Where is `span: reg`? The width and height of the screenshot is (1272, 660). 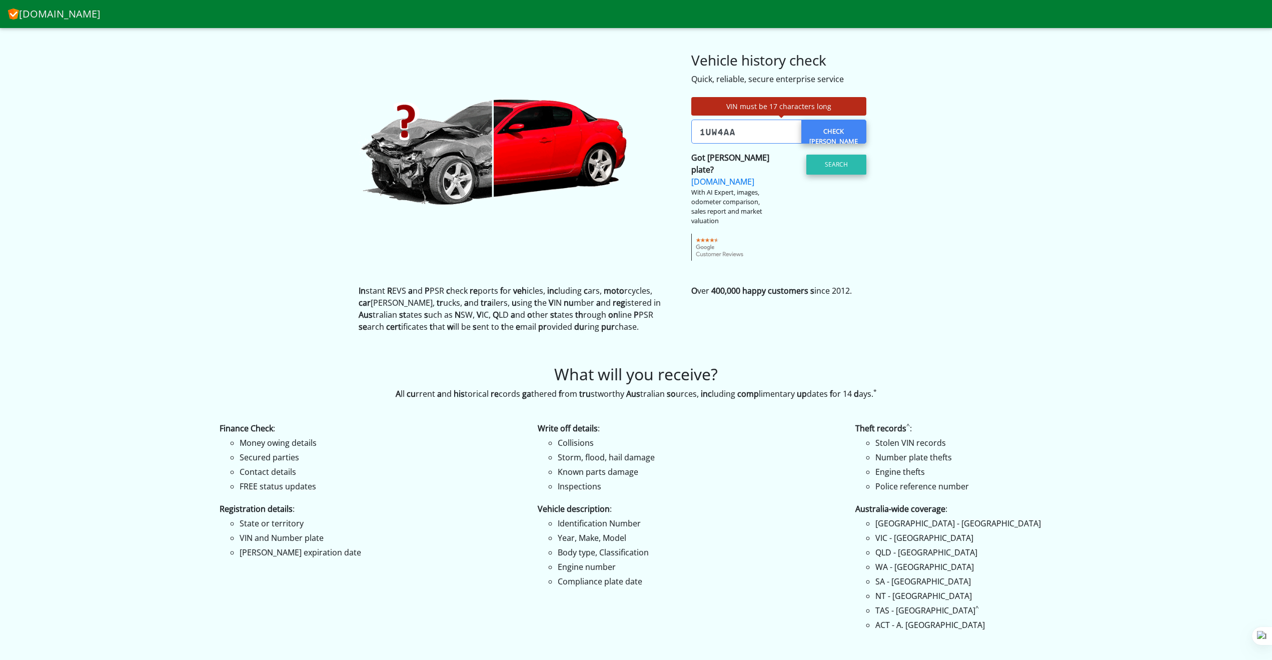 span: reg is located at coordinates (619, 303).